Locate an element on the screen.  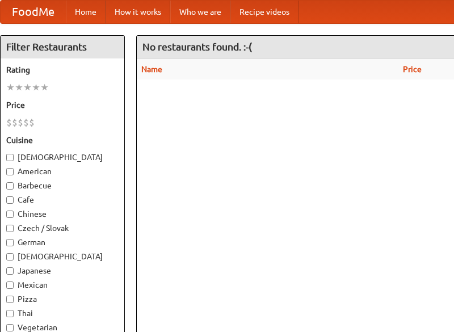
label: Japanese is located at coordinates (62, 271).